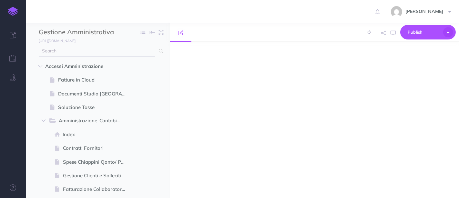  What do you see at coordinates (97, 189) in the screenshot?
I see `span: Fatturazione Collaboratori ECS` at bounding box center [97, 189].